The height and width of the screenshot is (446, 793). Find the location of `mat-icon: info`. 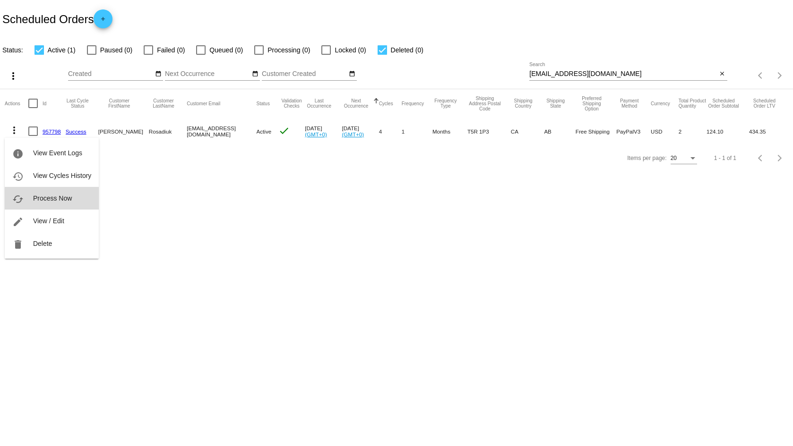

mat-icon: info is located at coordinates (18, 154).